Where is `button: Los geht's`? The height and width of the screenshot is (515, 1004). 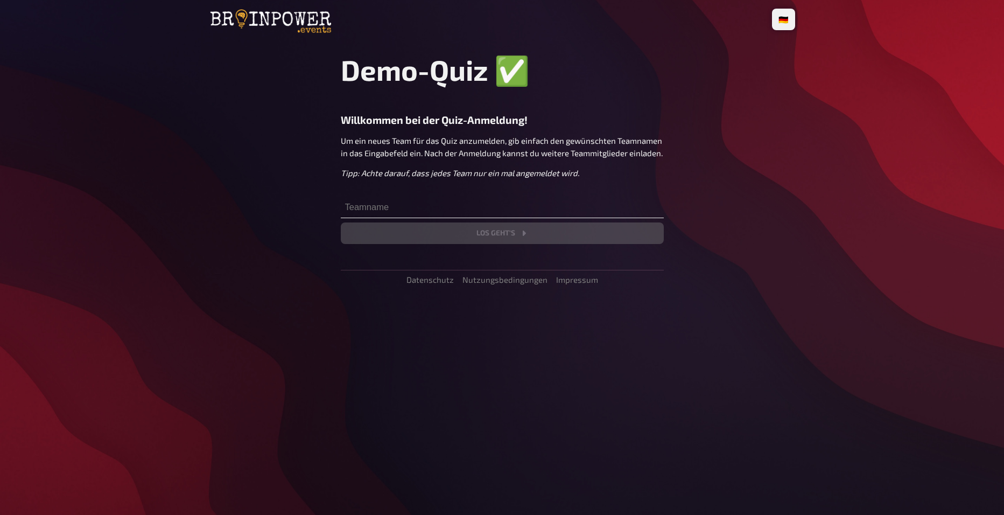 button: Los geht's is located at coordinates (502, 233).